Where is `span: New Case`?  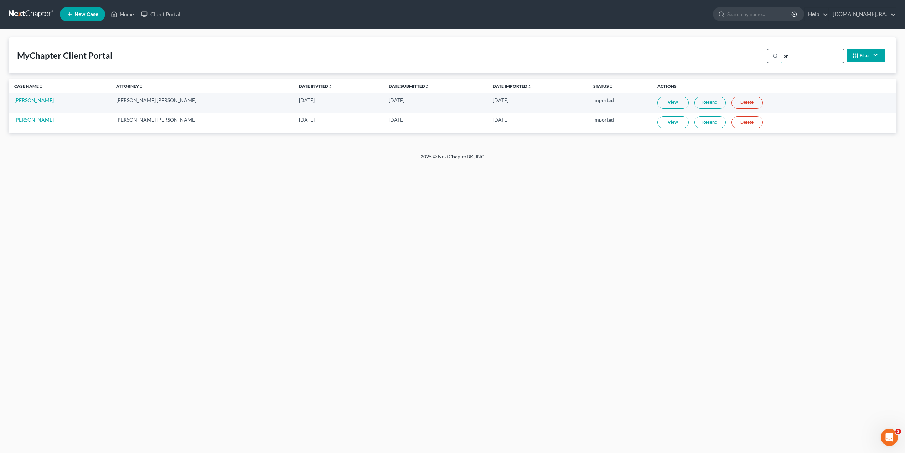
span: New Case is located at coordinates (86, 14).